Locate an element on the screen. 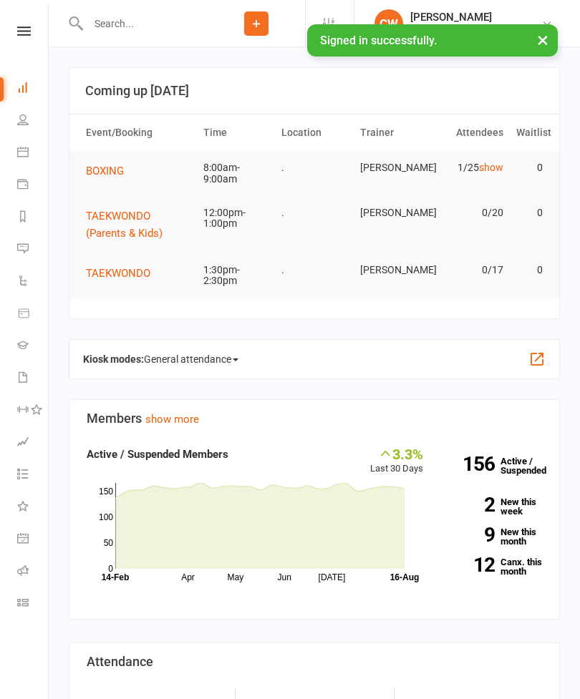  strong: Kiosk modes: is located at coordinates (113, 359).